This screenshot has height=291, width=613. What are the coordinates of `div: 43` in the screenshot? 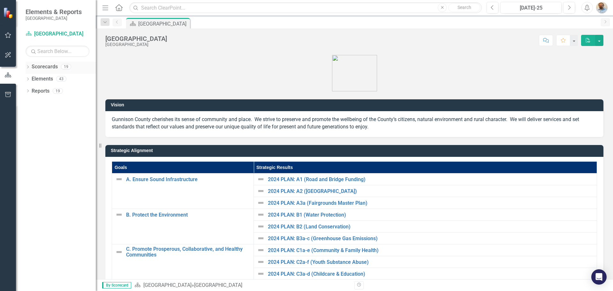 It's located at (61, 79).